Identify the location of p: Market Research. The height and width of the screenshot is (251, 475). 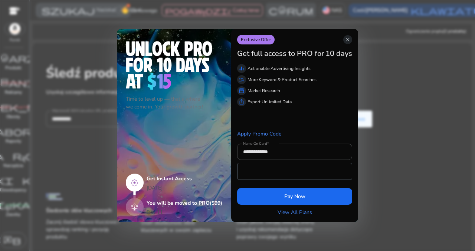
(264, 91).